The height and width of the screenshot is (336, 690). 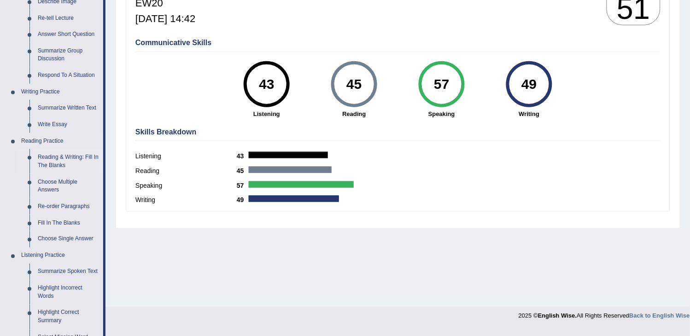 I want to click on div: 2025 © All Rights Reserved, so click(x=604, y=314).